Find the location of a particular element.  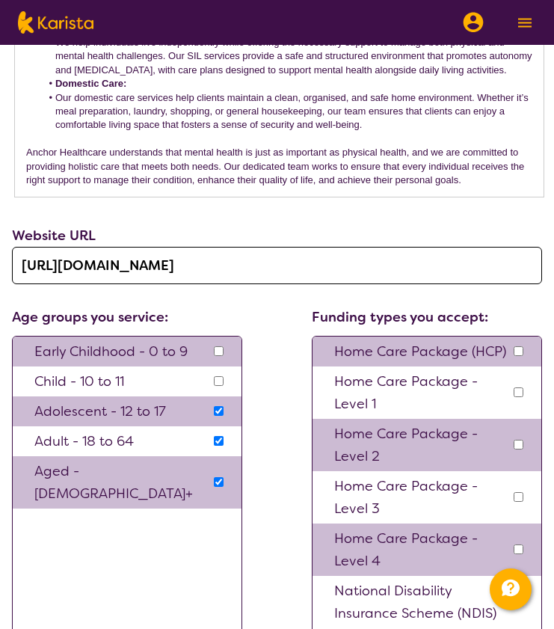

input: http:// is located at coordinates (277, 265).